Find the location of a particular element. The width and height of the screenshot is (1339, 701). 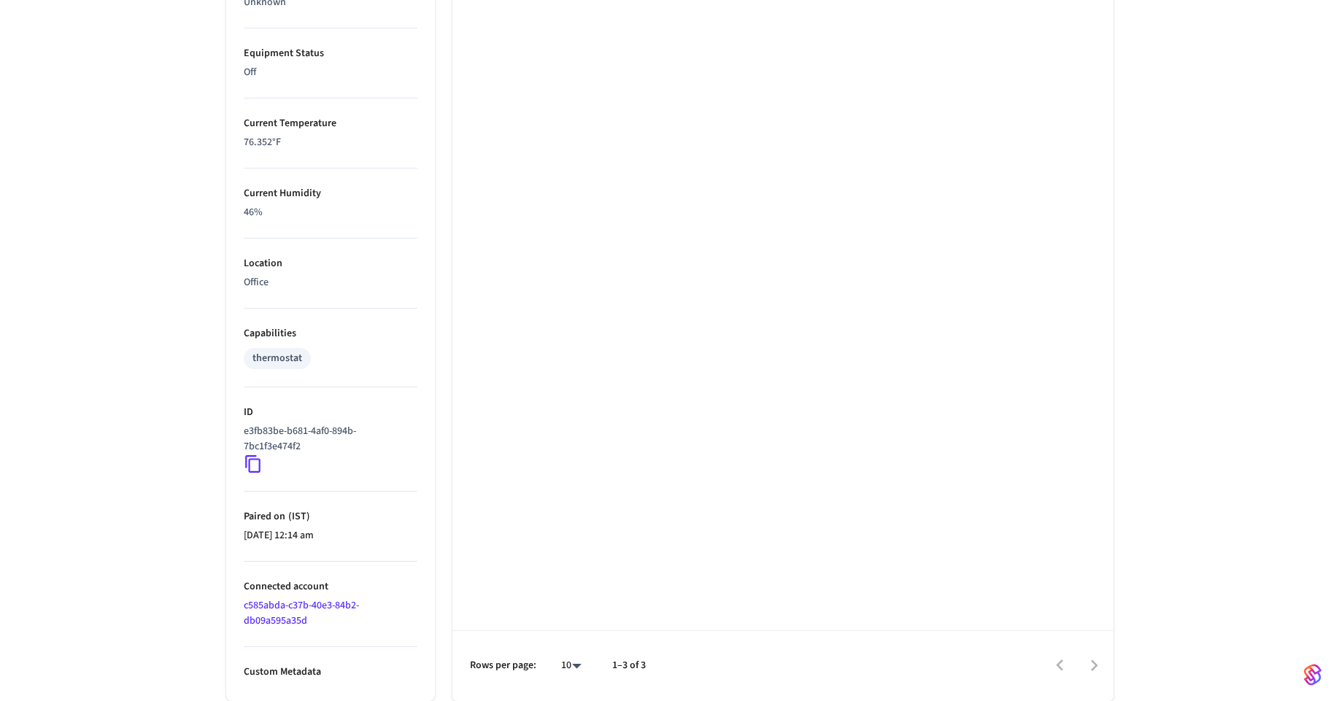

p: Current Temperature is located at coordinates (331, 123).